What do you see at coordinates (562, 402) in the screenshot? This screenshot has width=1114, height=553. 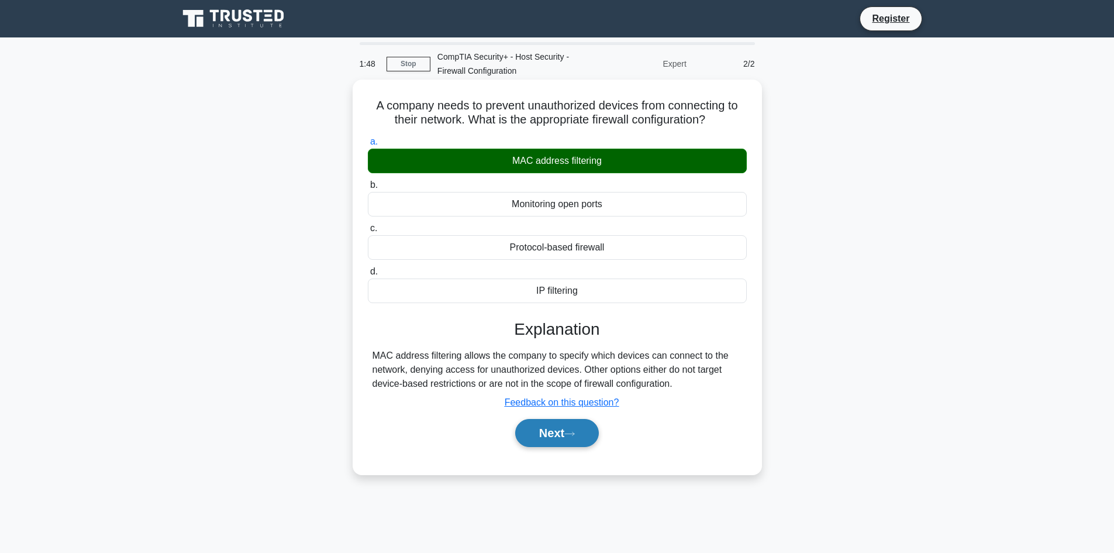 I see `u: Feedback on this question?` at bounding box center [562, 402].